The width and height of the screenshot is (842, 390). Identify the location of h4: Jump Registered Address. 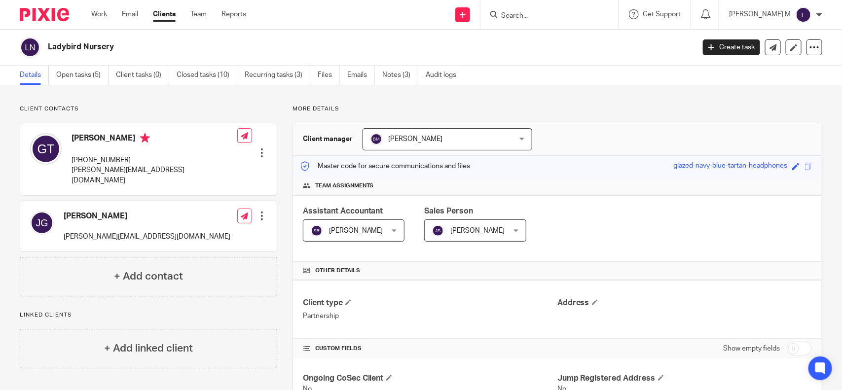
(684, 378).